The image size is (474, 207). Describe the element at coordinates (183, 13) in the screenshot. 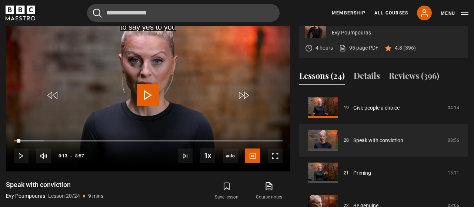

I see `input: Search` at that location.